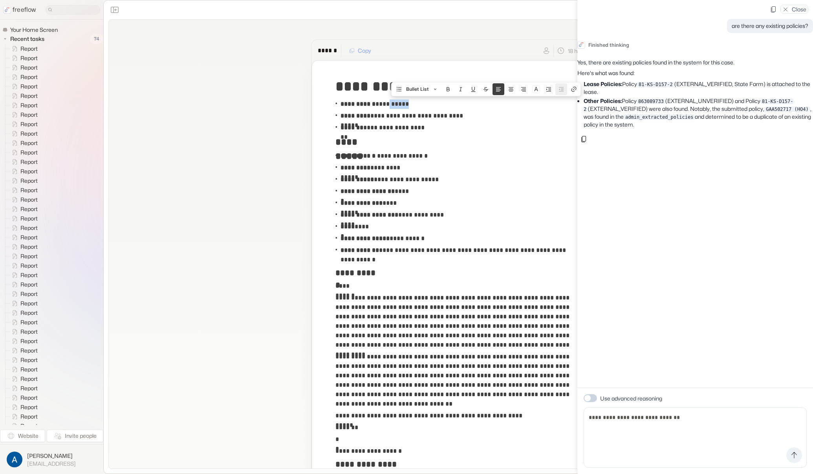 This screenshot has width=813, height=474. What do you see at coordinates (549, 89) in the screenshot?
I see `button: Nest block` at bounding box center [549, 89].